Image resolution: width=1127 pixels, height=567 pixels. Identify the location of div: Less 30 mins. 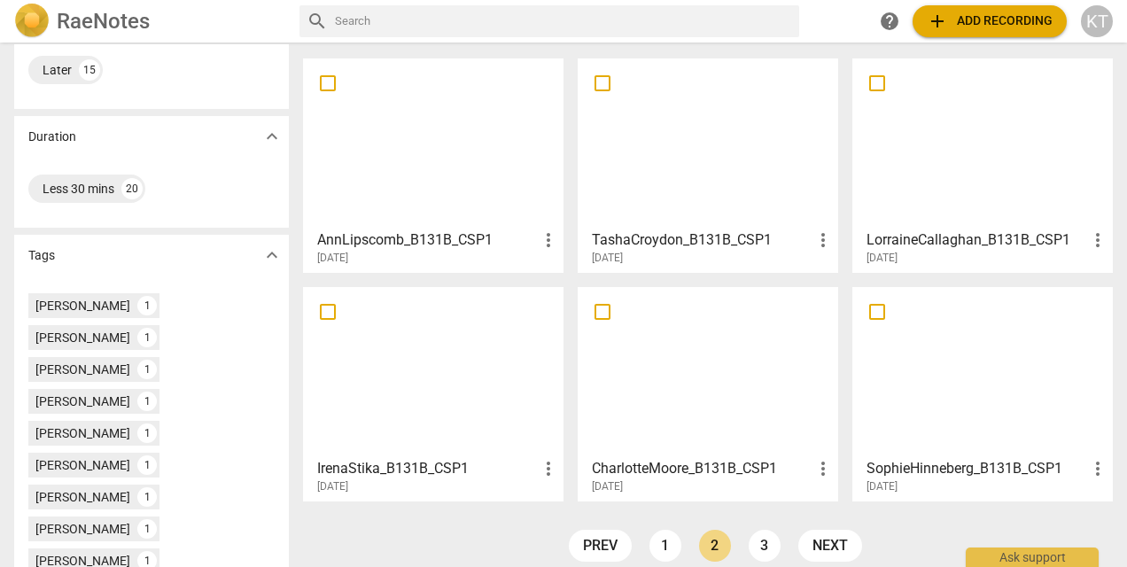
(78, 189).